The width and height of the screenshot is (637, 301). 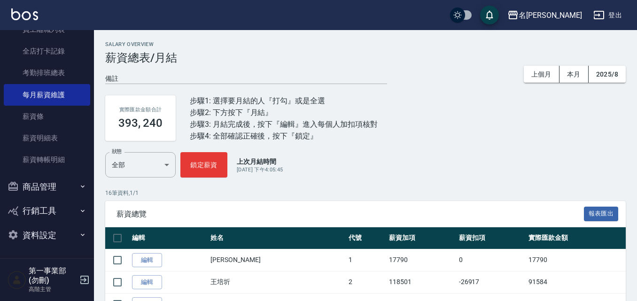 What do you see at coordinates (365, 44) in the screenshot?
I see `h2: Salary Overview` at bounding box center [365, 44].